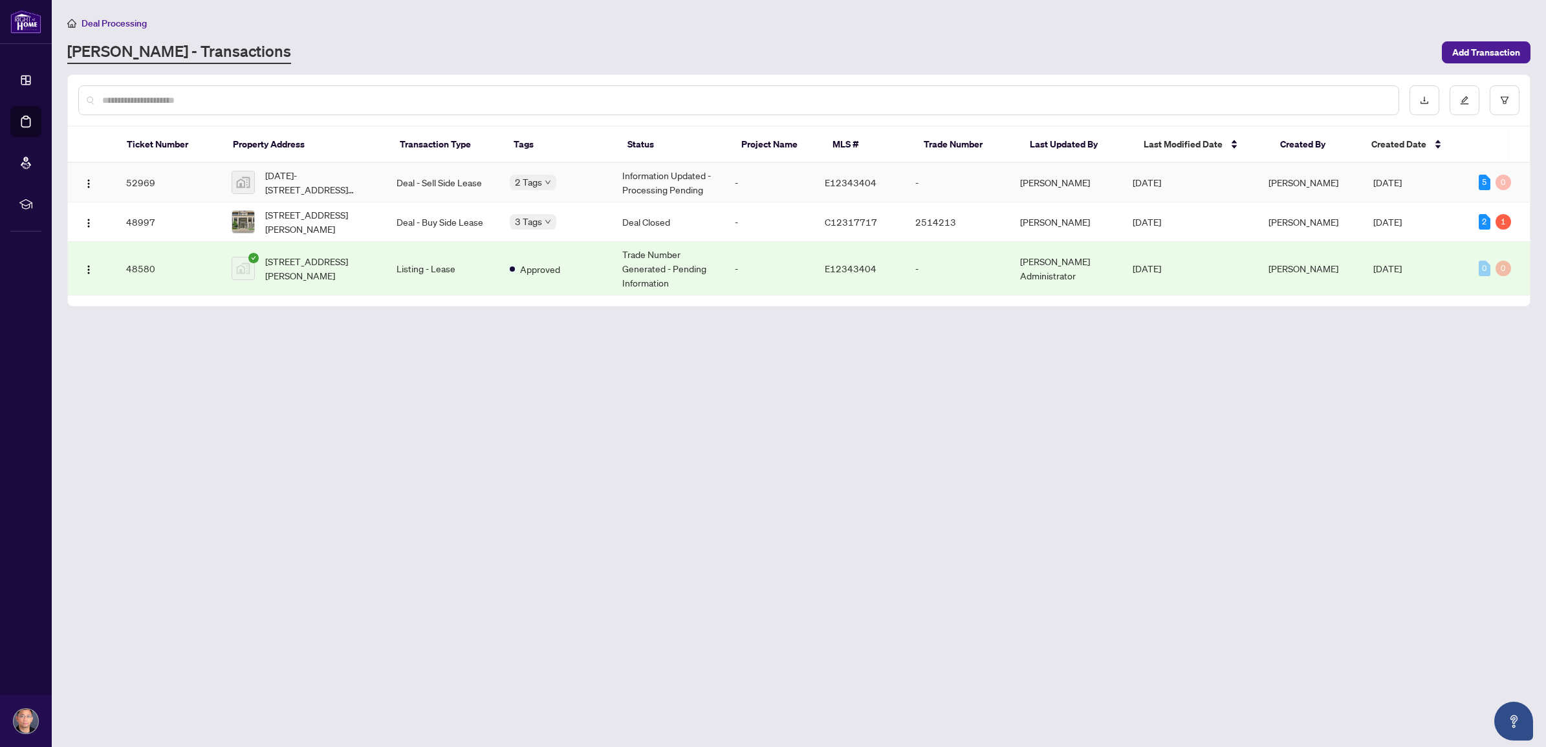 Image resolution: width=1546 pixels, height=747 pixels. Describe the element at coordinates (1485, 222) in the screenshot. I see `div: 2` at that location.